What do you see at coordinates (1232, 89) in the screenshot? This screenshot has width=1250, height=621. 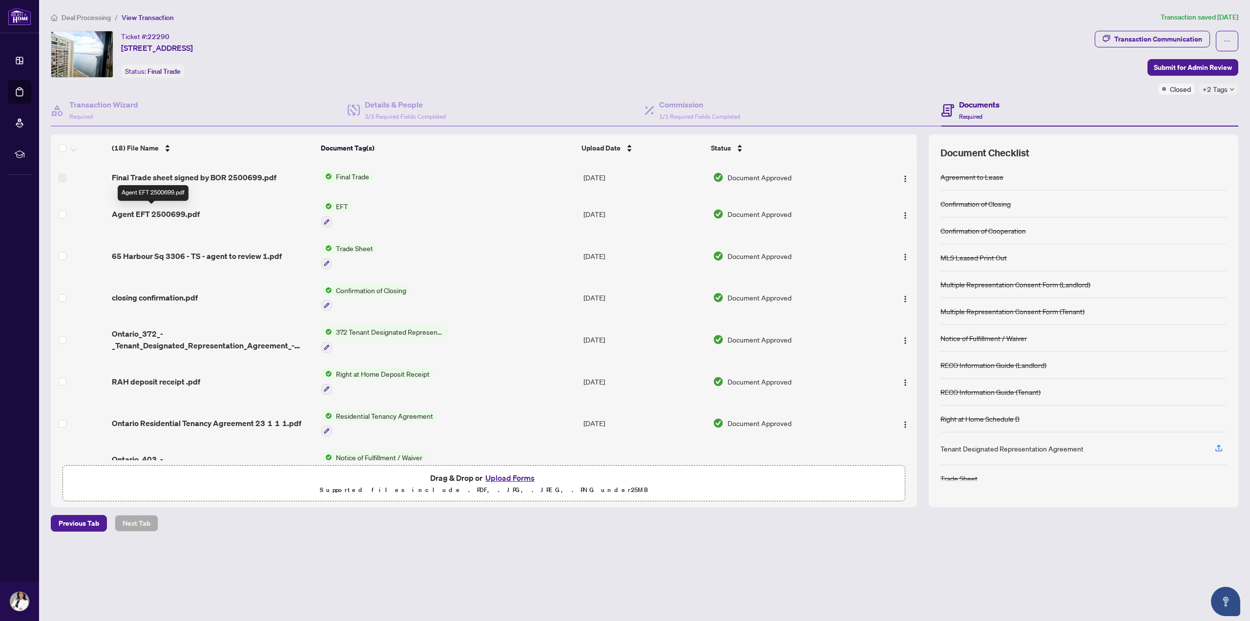 I see `span: down` at bounding box center [1232, 89].